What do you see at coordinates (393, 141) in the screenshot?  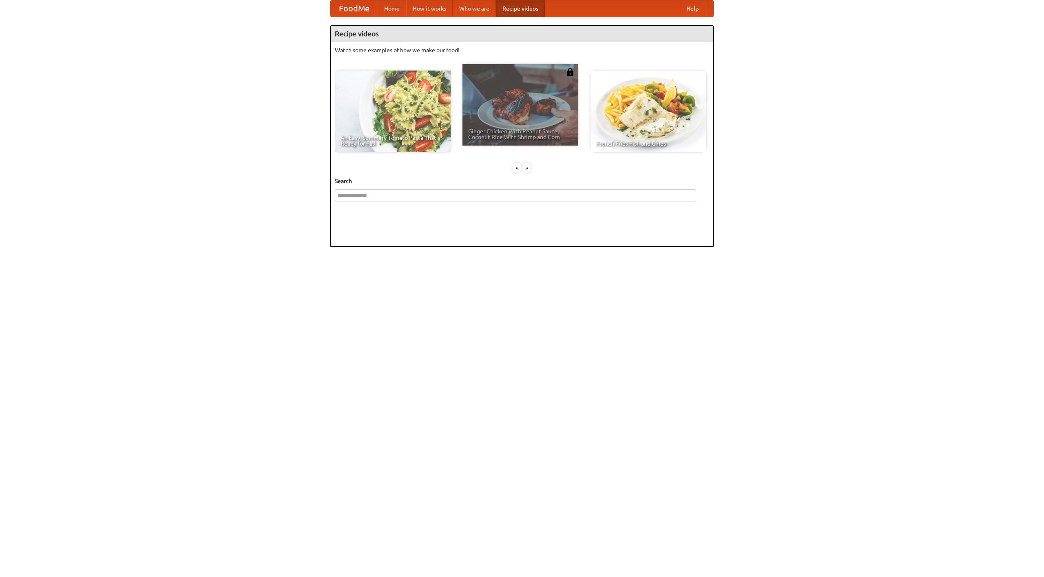 I see `span: An Easy, Summery Tomato Pasta That's Ready for Fall` at bounding box center [393, 141].